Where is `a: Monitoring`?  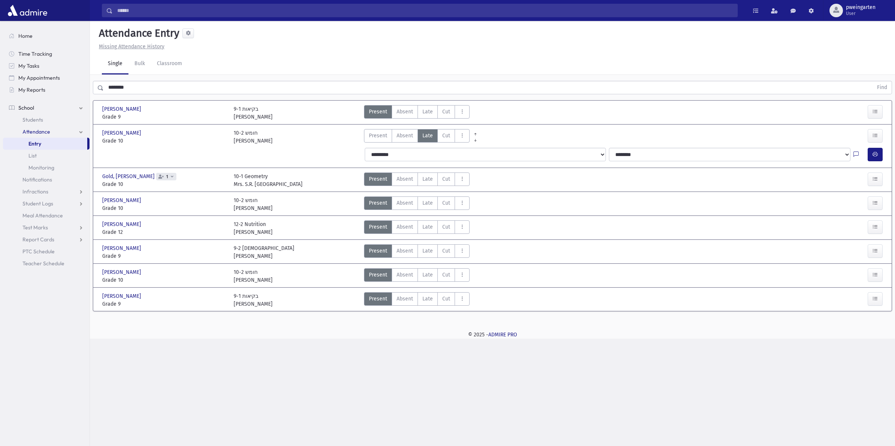 a: Monitoring is located at coordinates (46, 168).